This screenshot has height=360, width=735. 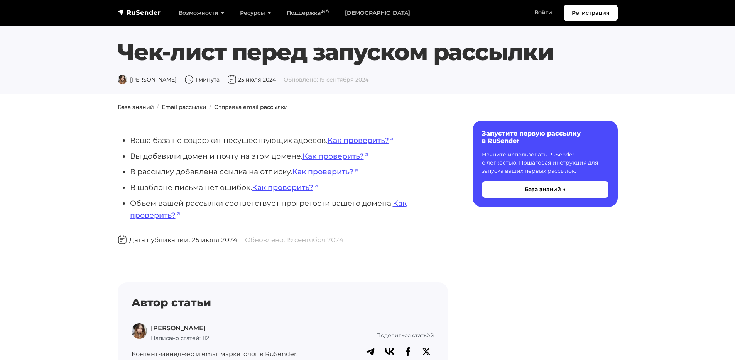 I want to click on h1: Чек-лист перед запуском рассылки, so click(x=368, y=52).